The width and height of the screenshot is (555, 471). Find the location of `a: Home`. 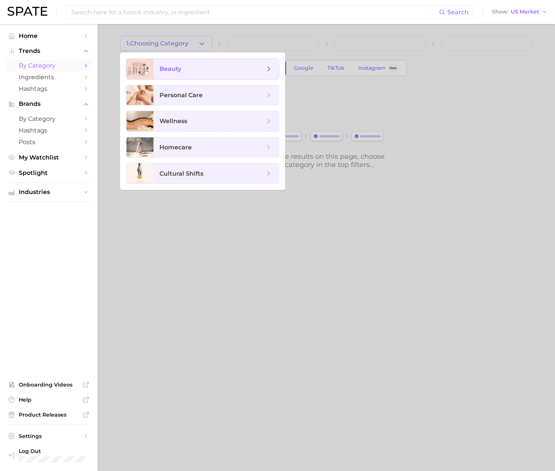

a: Home is located at coordinates (49, 36).